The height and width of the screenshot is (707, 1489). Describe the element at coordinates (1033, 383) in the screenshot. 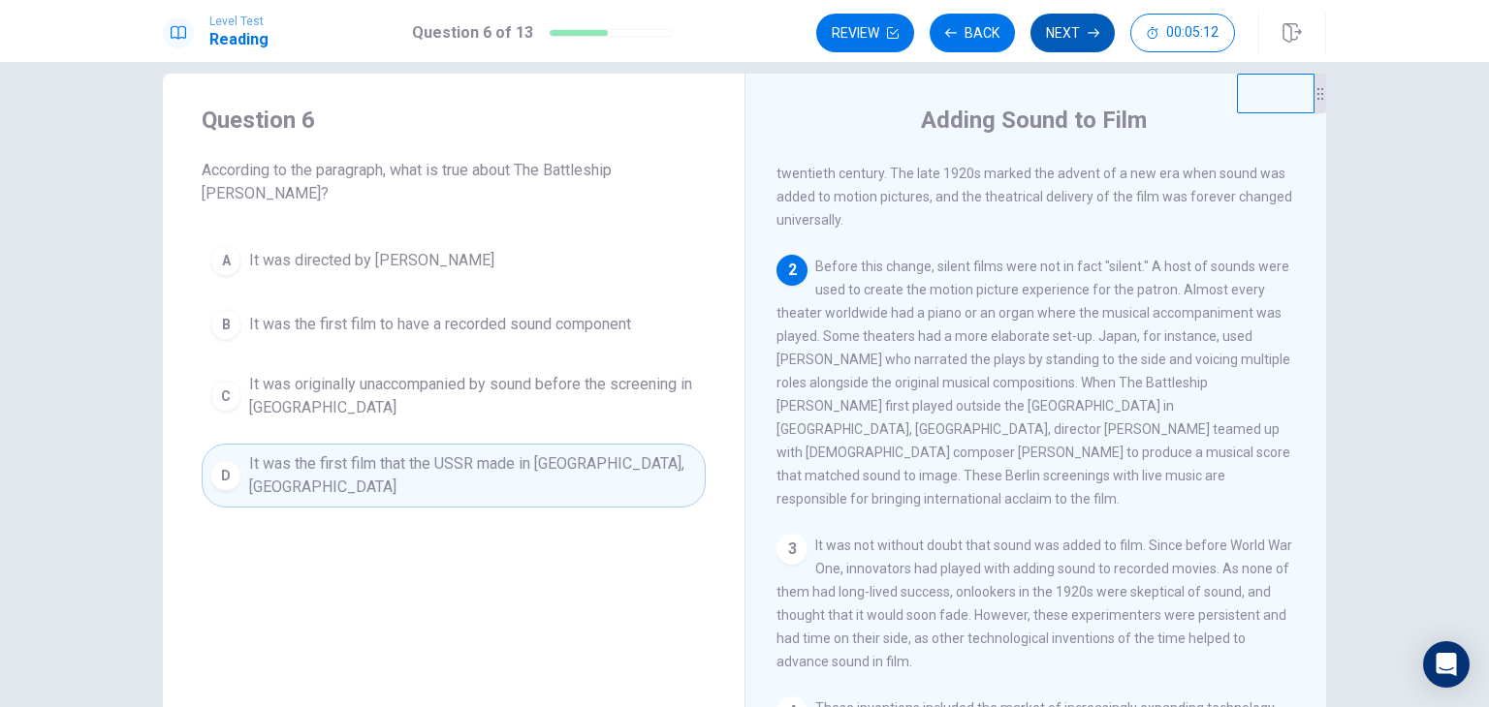

I see `span: Before this change, silent films were not in fact "silent." A host of sounds were used to create ...` at that location.